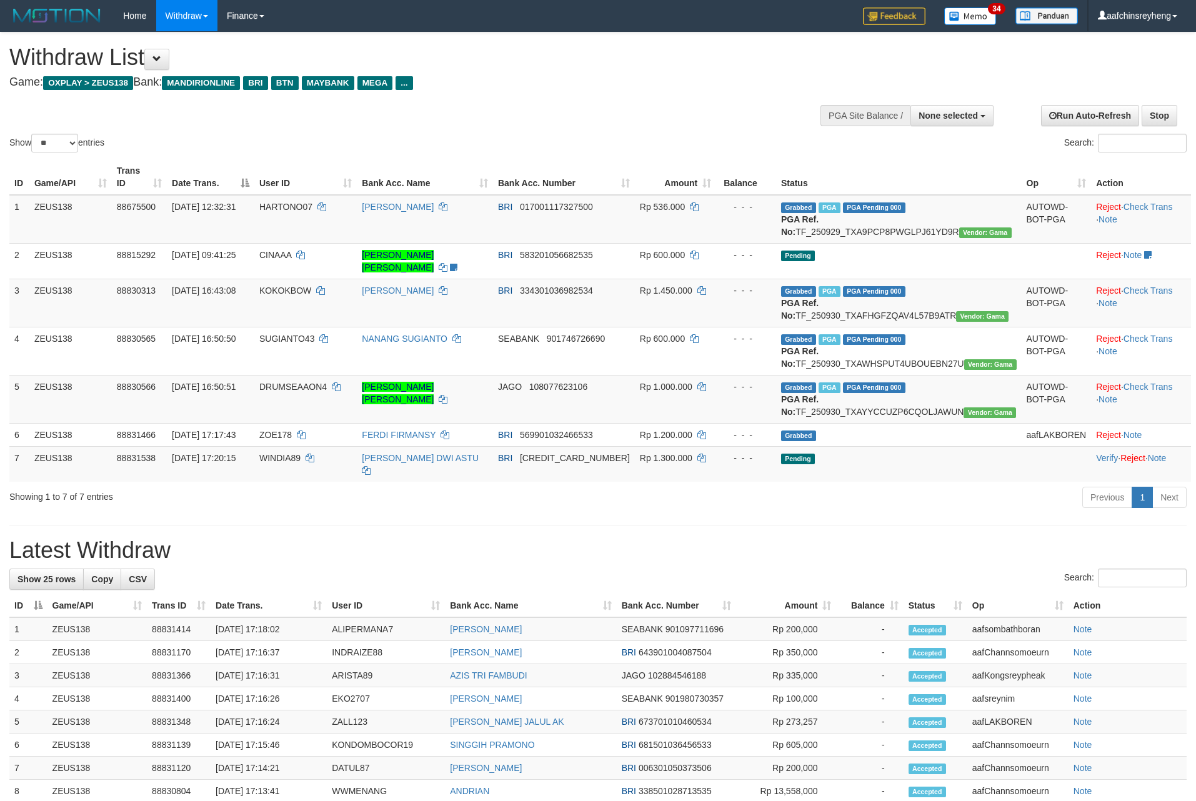 Image resolution: width=1196 pixels, height=801 pixels. Describe the element at coordinates (386, 629) in the screenshot. I see `td: ALIPERMANA7` at that location.